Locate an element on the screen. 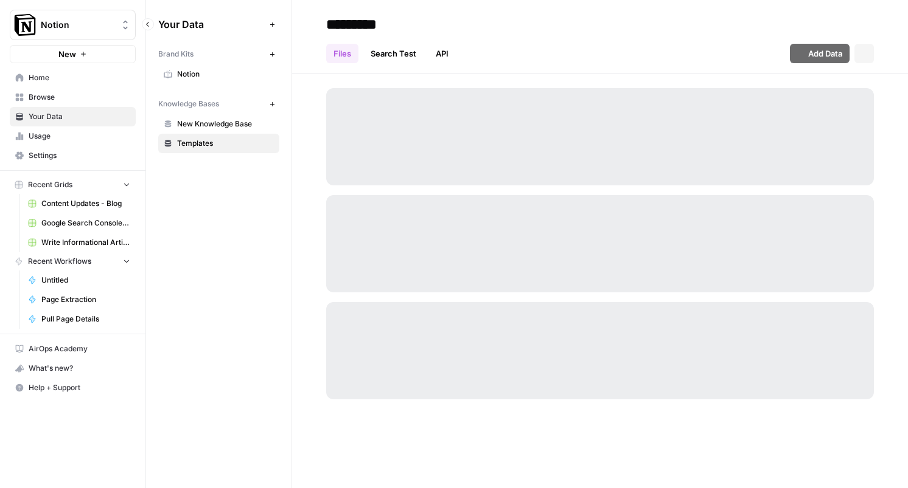 This screenshot has width=908, height=488. a: New Knowledge Base is located at coordinates (218, 124).